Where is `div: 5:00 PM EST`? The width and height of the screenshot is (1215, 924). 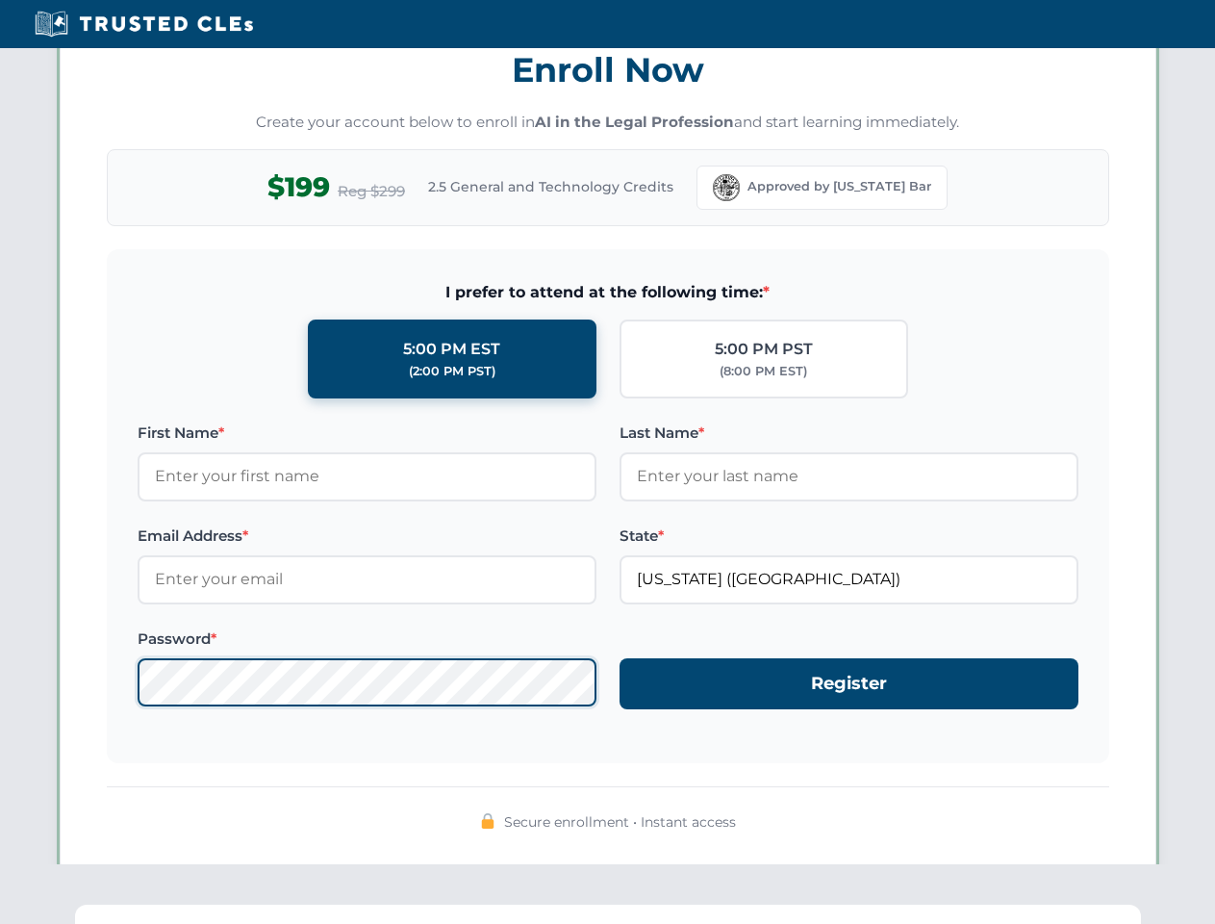
div: 5:00 PM EST is located at coordinates (451, 349).